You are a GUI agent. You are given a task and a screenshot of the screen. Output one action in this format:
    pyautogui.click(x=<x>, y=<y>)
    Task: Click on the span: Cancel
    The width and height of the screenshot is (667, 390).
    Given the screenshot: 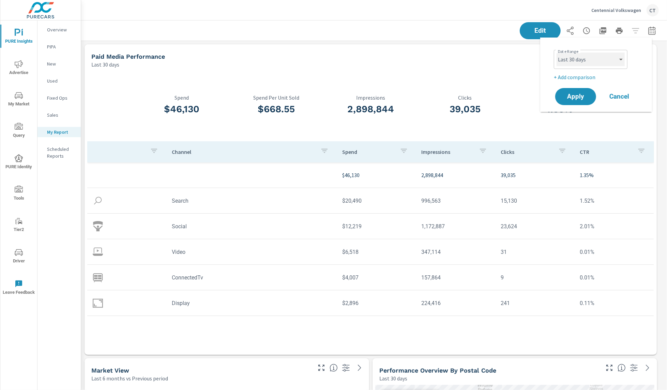 What is the action you would take?
    pyautogui.click(x=619, y=96)
    